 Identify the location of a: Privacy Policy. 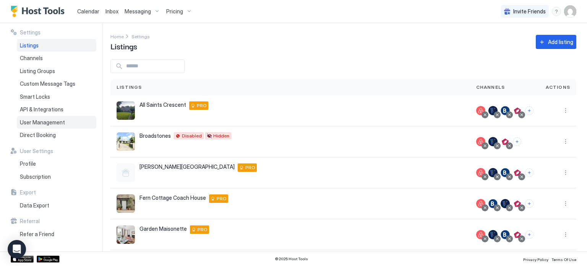
(536, 258).